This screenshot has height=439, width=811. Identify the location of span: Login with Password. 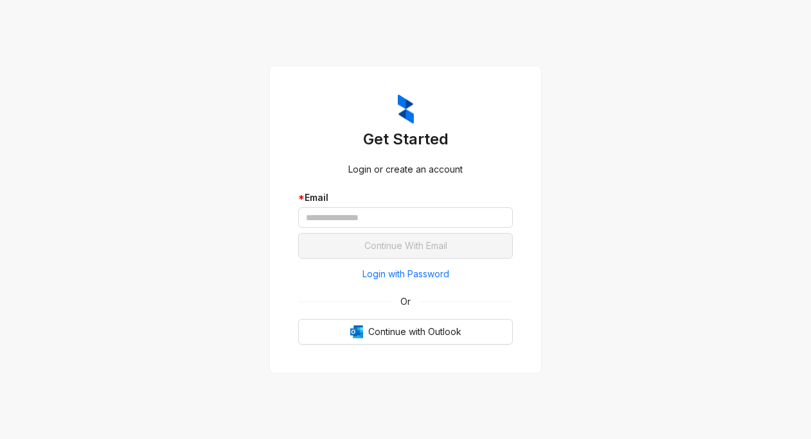
(405, 274).